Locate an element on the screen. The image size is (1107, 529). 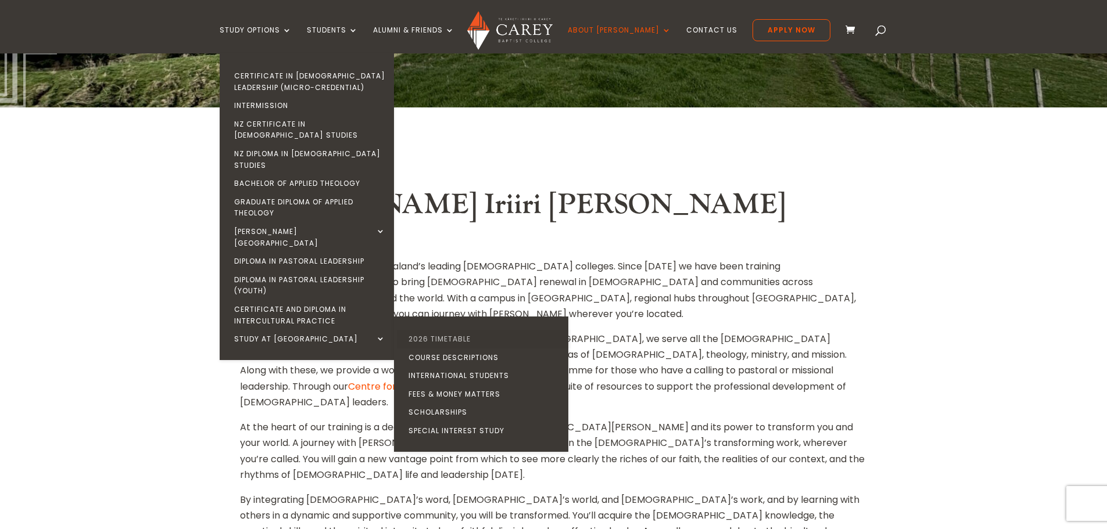
a: Diploma in Pastoral Leadership (Youth) is located at coordinates (310, 285).